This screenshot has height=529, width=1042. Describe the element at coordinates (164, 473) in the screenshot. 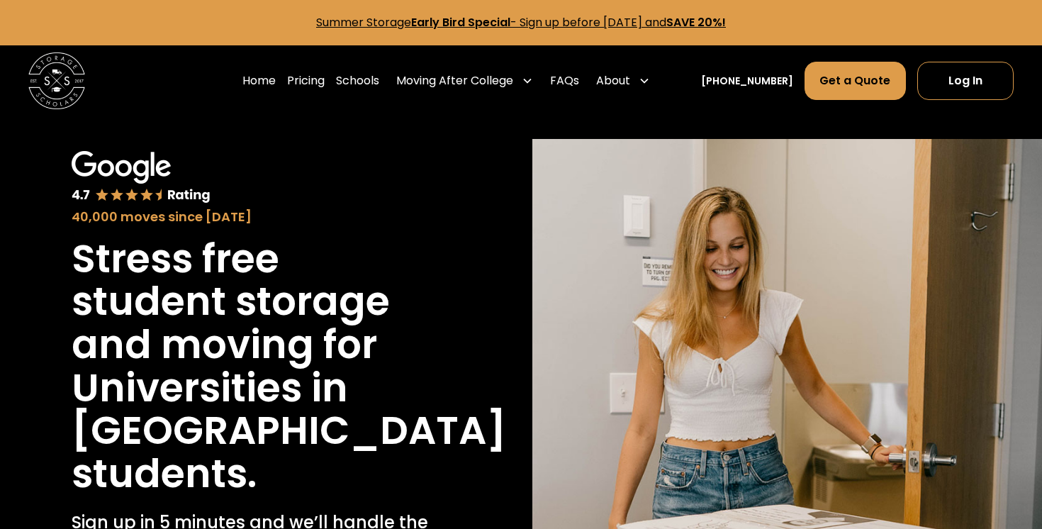

I see `h1: students.` at that location.